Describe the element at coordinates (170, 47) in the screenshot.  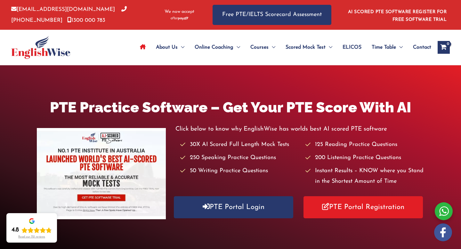
I see `a: About UsMenu Toggle` at that location.